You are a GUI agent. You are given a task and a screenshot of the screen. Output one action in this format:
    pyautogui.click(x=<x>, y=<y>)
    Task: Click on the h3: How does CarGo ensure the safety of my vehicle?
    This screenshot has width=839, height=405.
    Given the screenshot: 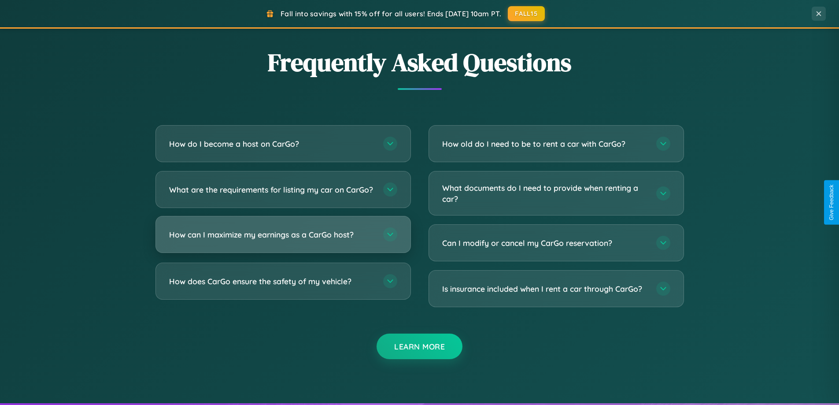 What is the action you would take?
    pyautogui.click(x=272, y=281)
    